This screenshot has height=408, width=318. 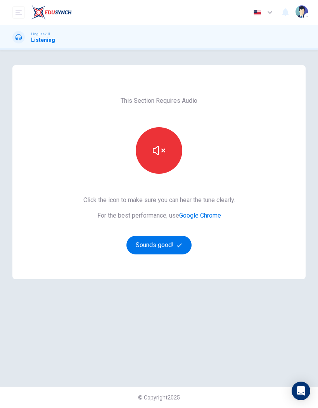 I want to click on span: Click the icon to make sure you can hear the tune clearly., so click(x=159, y=200).